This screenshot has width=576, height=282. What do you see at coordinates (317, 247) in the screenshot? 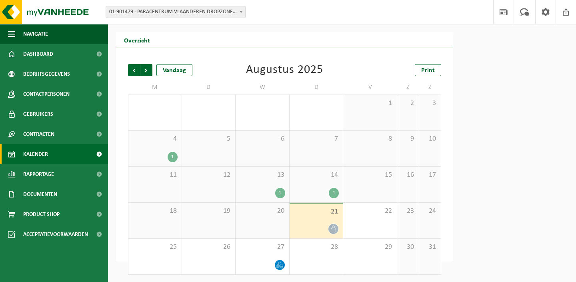
I see `span: 28` at bounding box center [317, 247].